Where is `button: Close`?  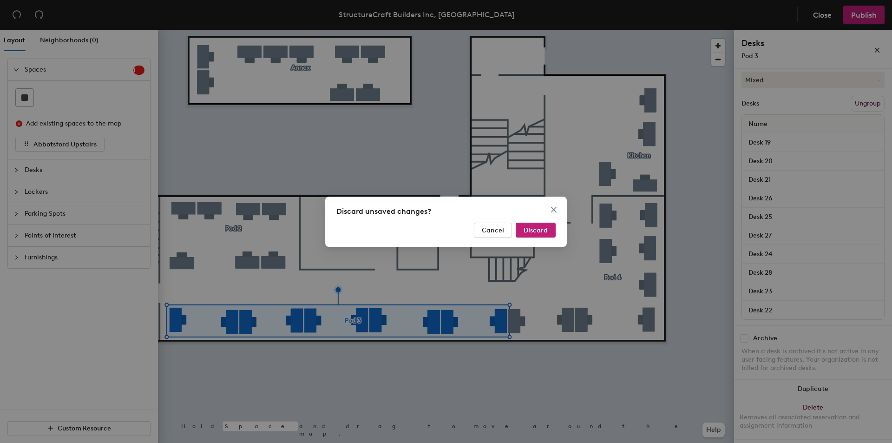 button: Close is located at coordinates (554, 209).